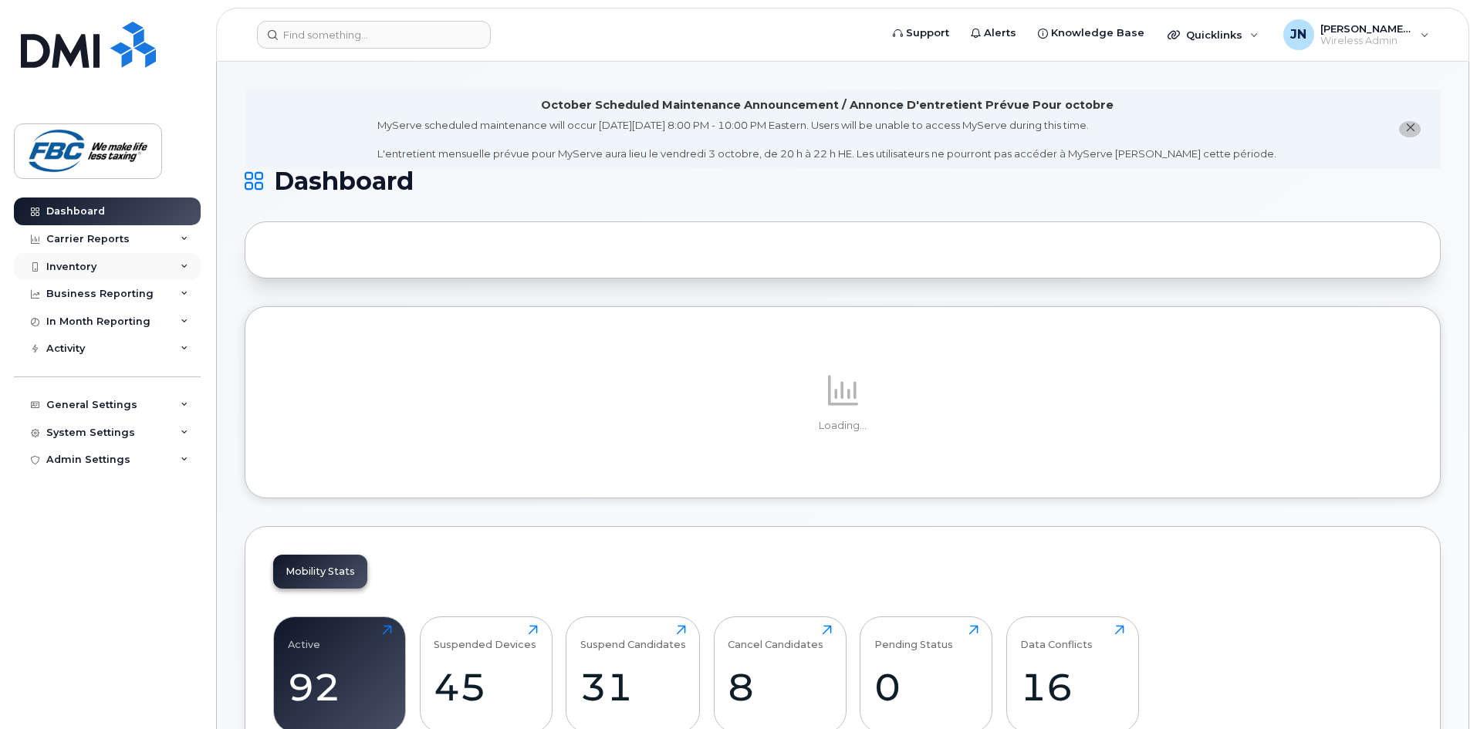 This screenshot has width=1477, height=729. What do you see at coordinates (485, 637) in the screenshot?
I see `div: Suspended Devices` at bounding box center [485, 637].